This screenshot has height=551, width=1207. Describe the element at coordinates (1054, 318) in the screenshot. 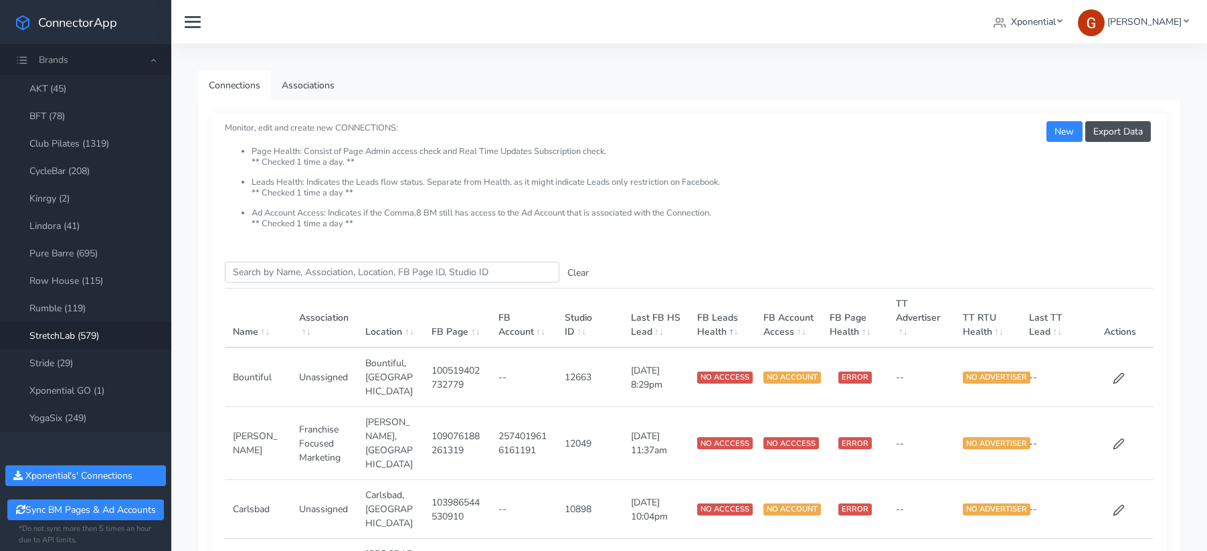

I see `th: Last TT Lead` at that location.